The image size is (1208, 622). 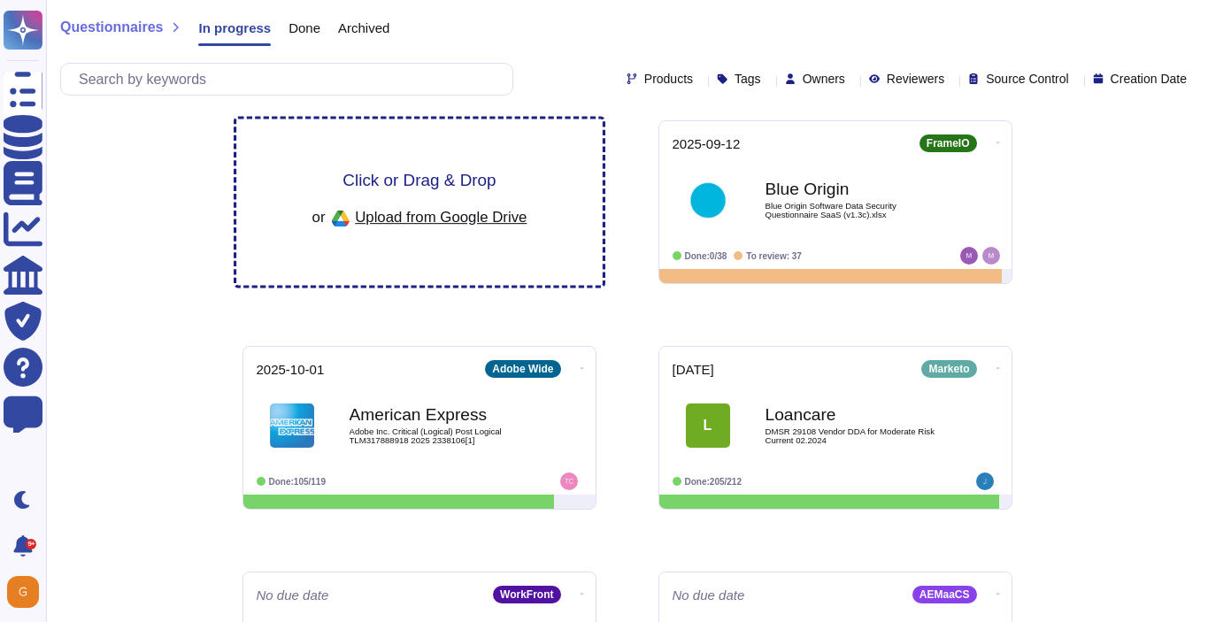 I want to click on span: 2025-09-12, so click(x=706, y=143).